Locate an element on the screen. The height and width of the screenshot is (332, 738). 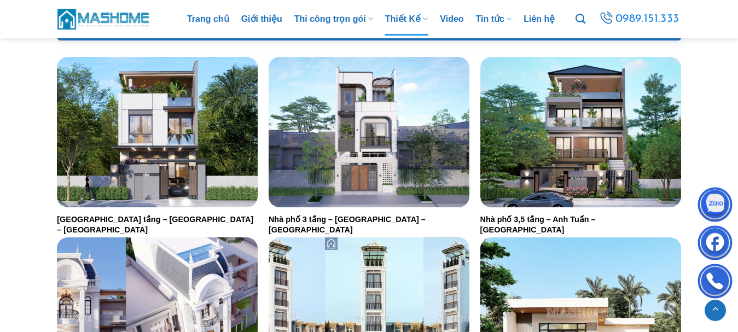
img: MasHome – Tổng Thầu Thiết Kế Và Xây Nhà Trọn Gói is located at coordinates (104, 19).